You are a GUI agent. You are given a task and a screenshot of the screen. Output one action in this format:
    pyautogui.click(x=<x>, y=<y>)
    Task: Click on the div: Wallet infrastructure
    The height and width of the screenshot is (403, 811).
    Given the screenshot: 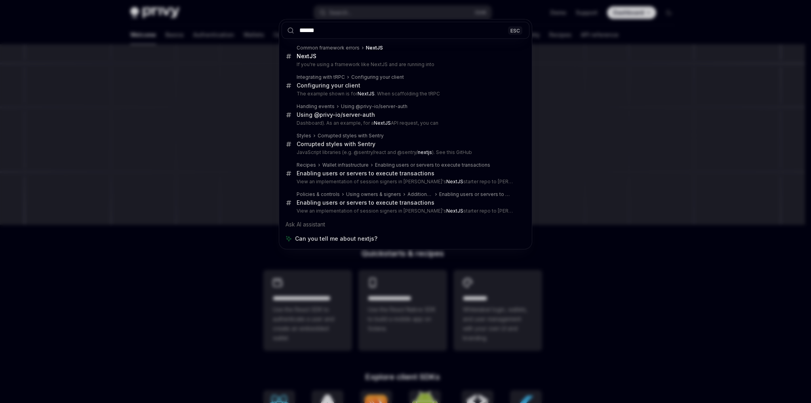 What is the action you would take?
    pyautogui.click(x=345, y=165)
    